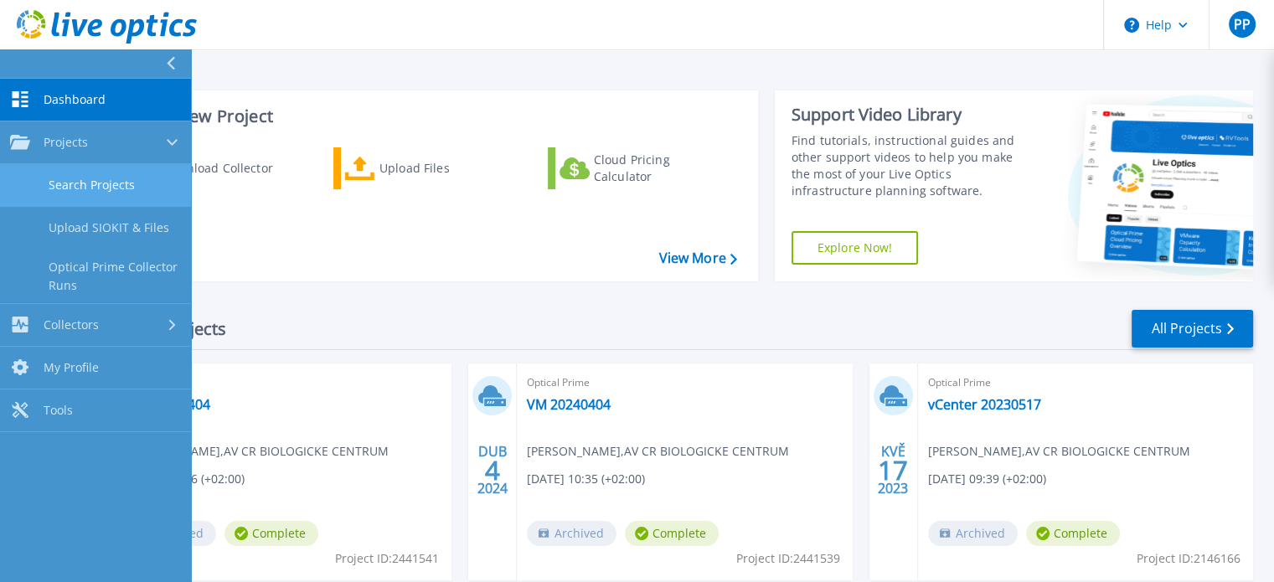 The width and height of the screenshot is (1274, 582). Describe the element at coordinates (1188, 559) in the screenshot. I see `span: Project ID: 2146166` at that location.